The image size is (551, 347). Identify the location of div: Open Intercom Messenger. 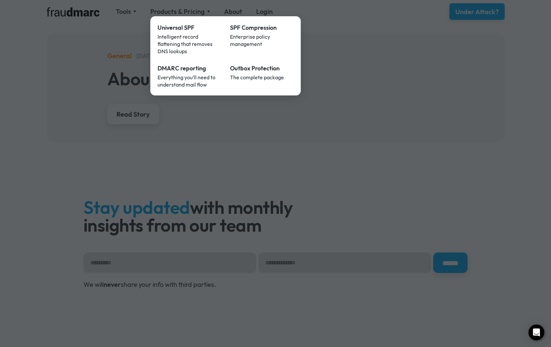
(536, 333).